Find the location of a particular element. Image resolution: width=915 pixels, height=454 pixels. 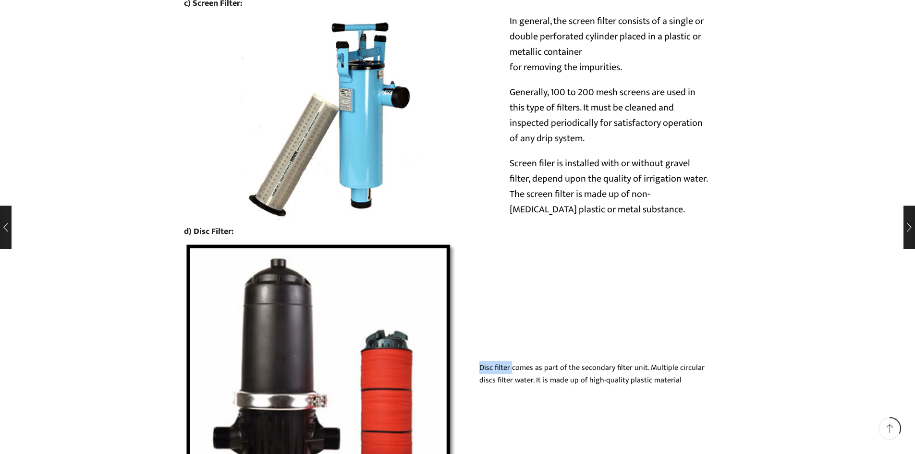

img: Heera-super-clean-filter is located at coordinates (337, 120).